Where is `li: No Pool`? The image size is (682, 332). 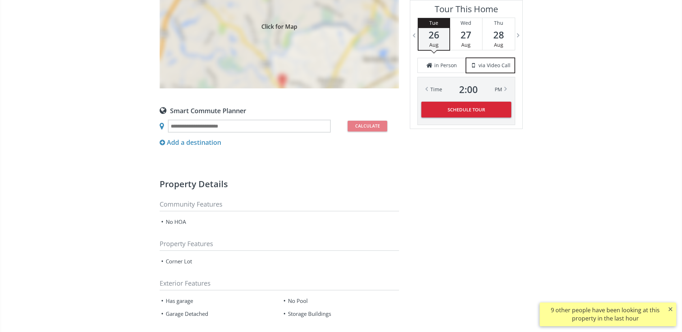 li: No Pool is located at coordinates (340, 301).